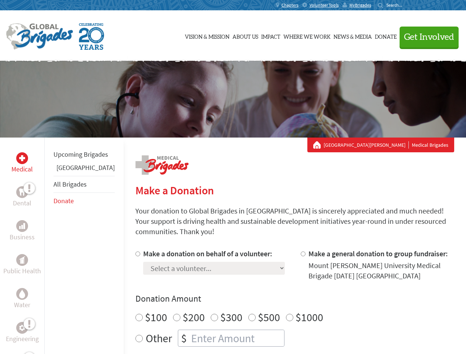 This screenshot has width=466, height=354. I want to click on input: Enter Amount, so click(237, 338).